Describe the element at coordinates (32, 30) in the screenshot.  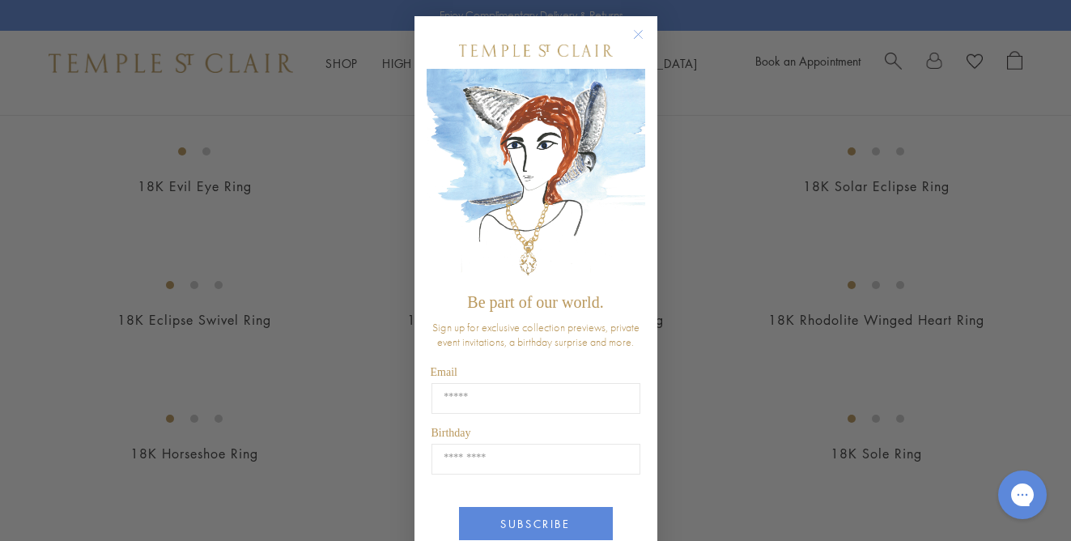
I see `button: Gorgias live chat` at that location.